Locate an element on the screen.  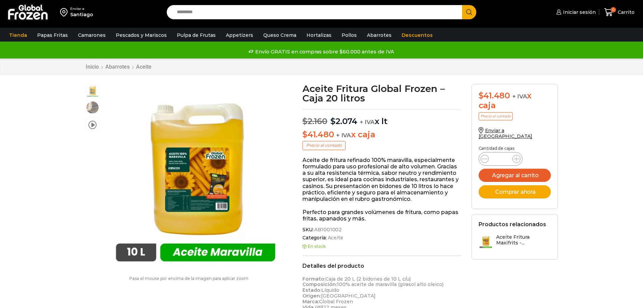
span: SKU: is located at coordinates (382, 229).